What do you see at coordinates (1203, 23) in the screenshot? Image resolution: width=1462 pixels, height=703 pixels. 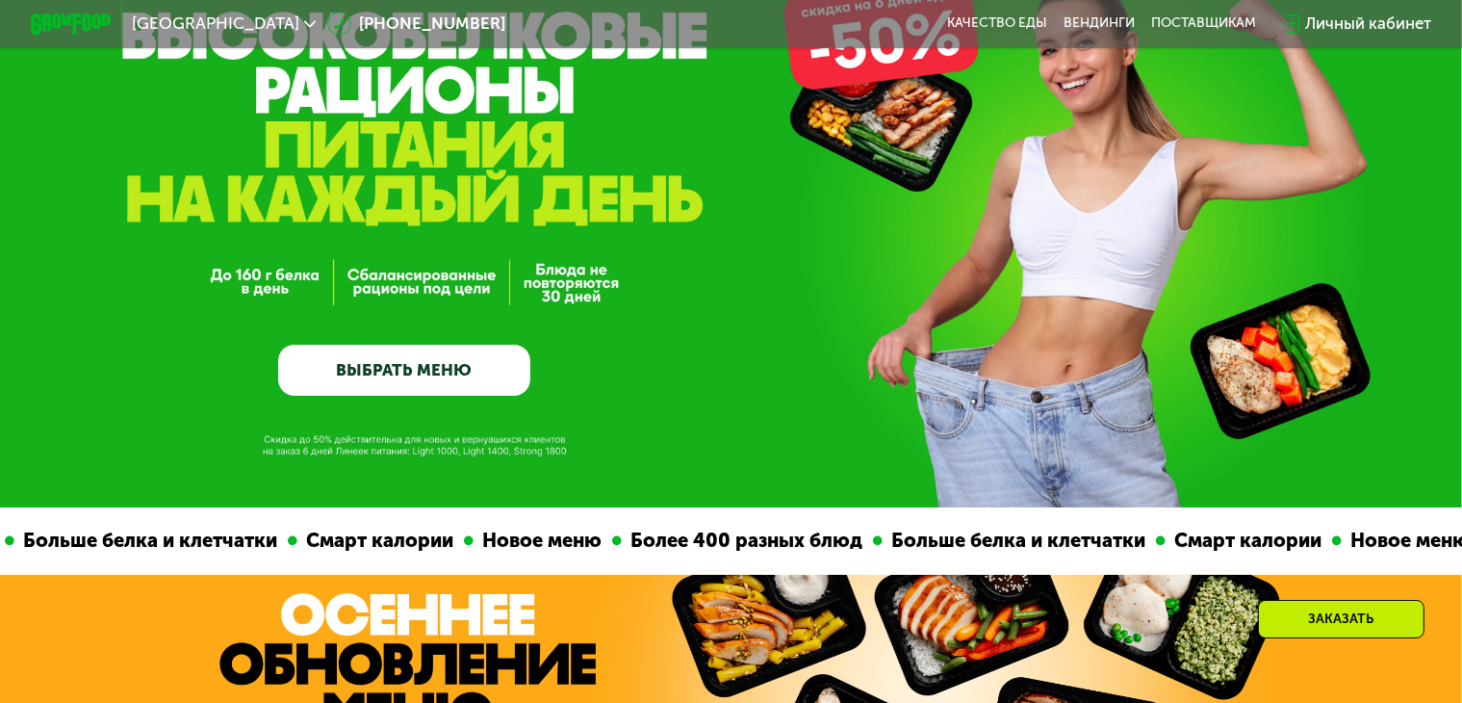 I see `div: поставщикам` at bounding box center [1203, 23].